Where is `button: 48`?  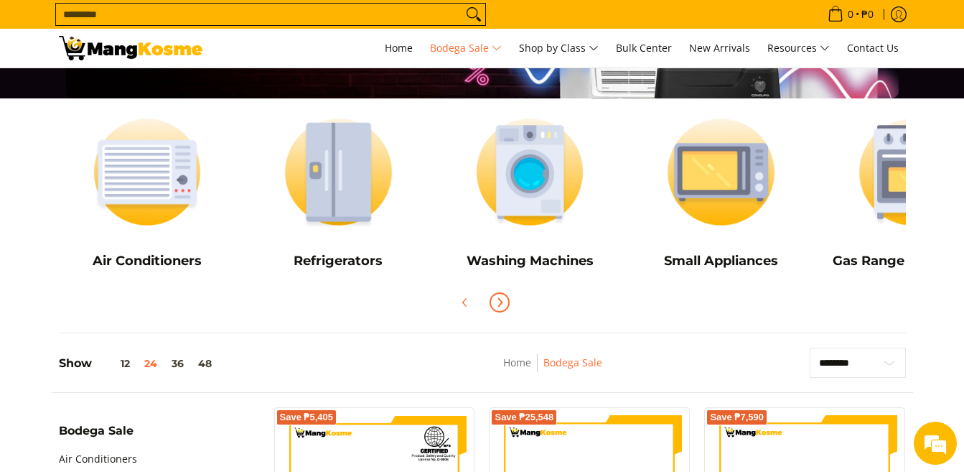 button: 48 is located at coordinates (205, 363).